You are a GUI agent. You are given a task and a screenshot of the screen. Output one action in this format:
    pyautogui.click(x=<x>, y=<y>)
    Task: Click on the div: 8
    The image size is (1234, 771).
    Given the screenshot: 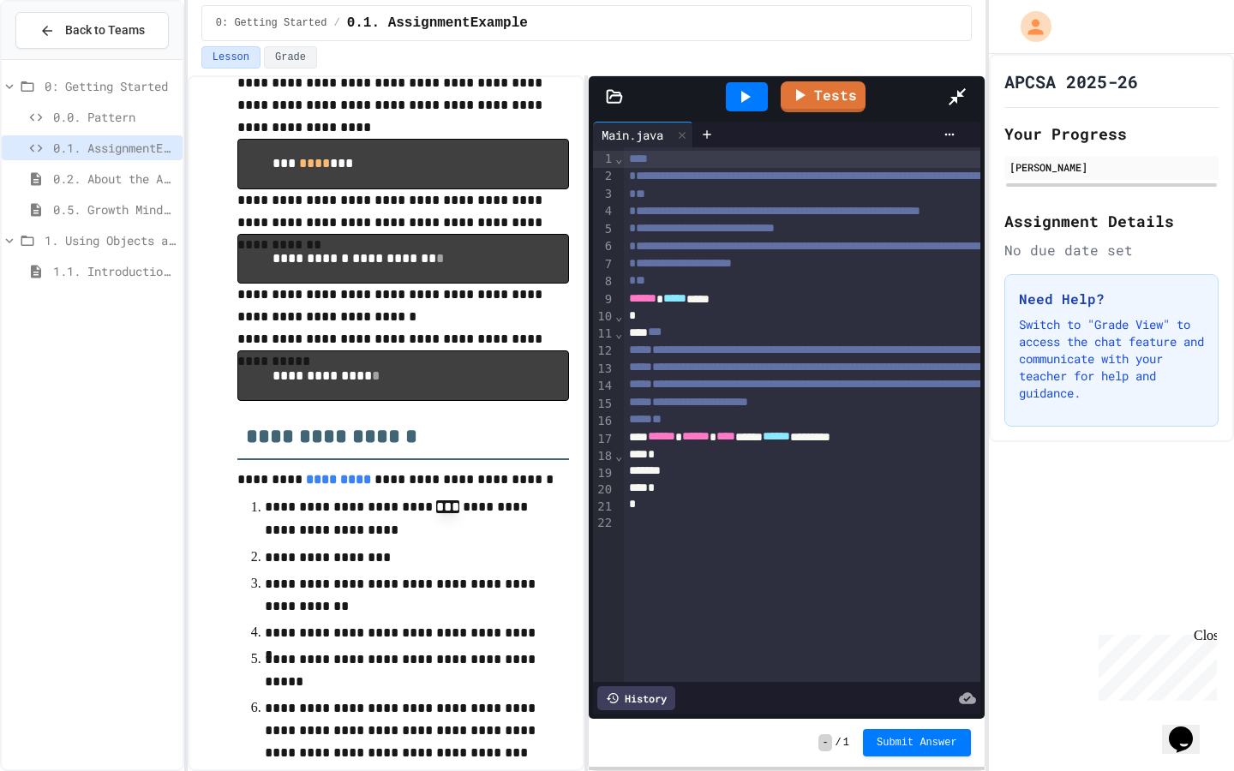 What is the action you would take?
    pyautogui.click(x=603, y=282)
    